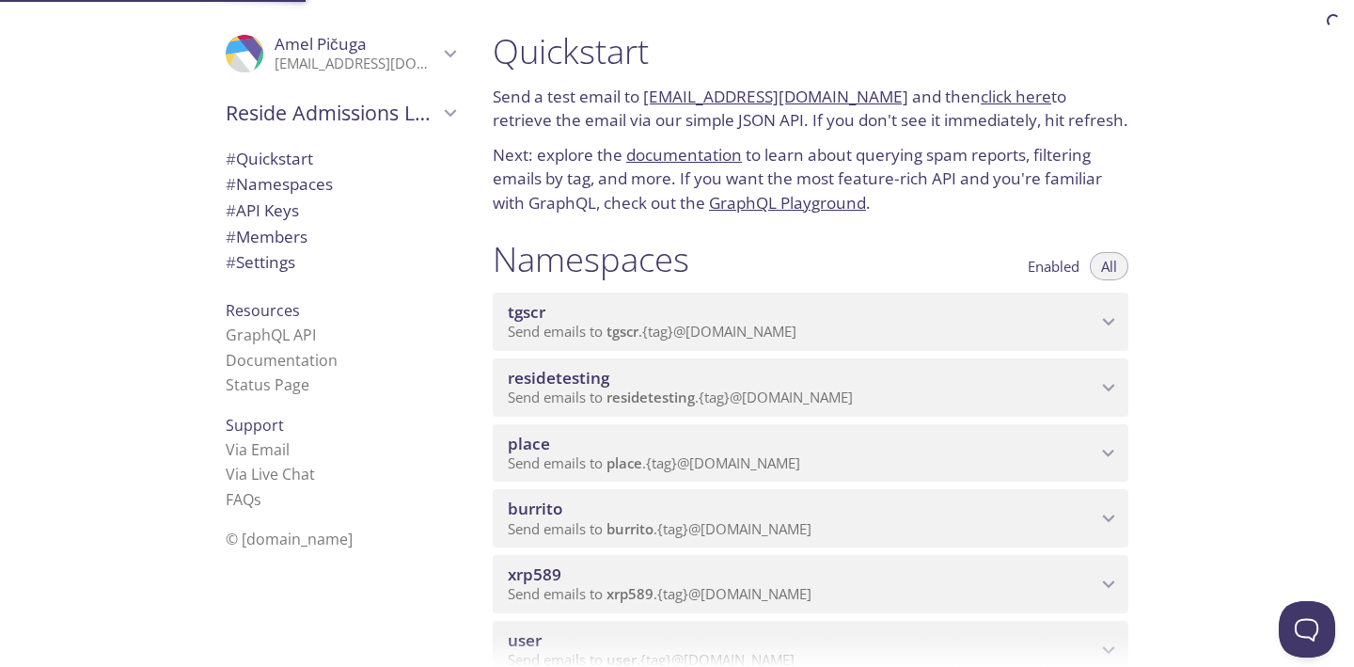  I want to click on a: documentation, so click(684, 154).